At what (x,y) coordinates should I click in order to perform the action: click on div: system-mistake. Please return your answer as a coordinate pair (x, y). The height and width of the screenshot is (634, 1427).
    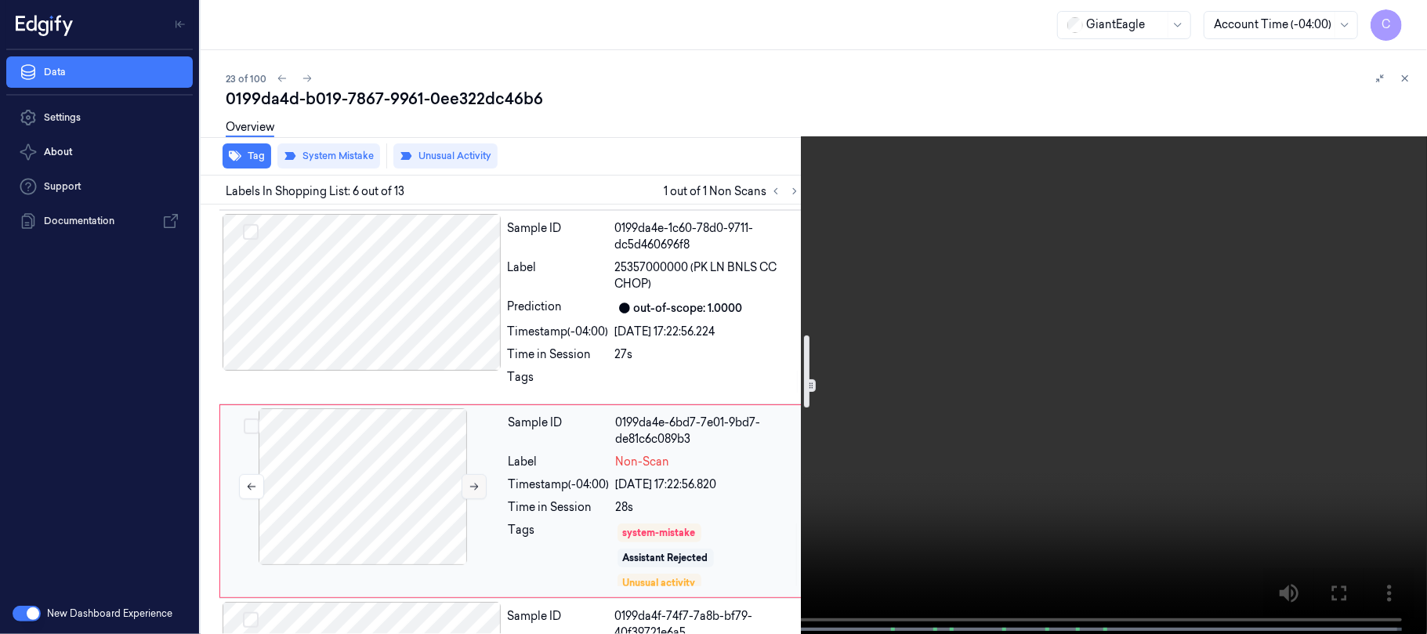
    Looking at the image, I should click on (659, 533).